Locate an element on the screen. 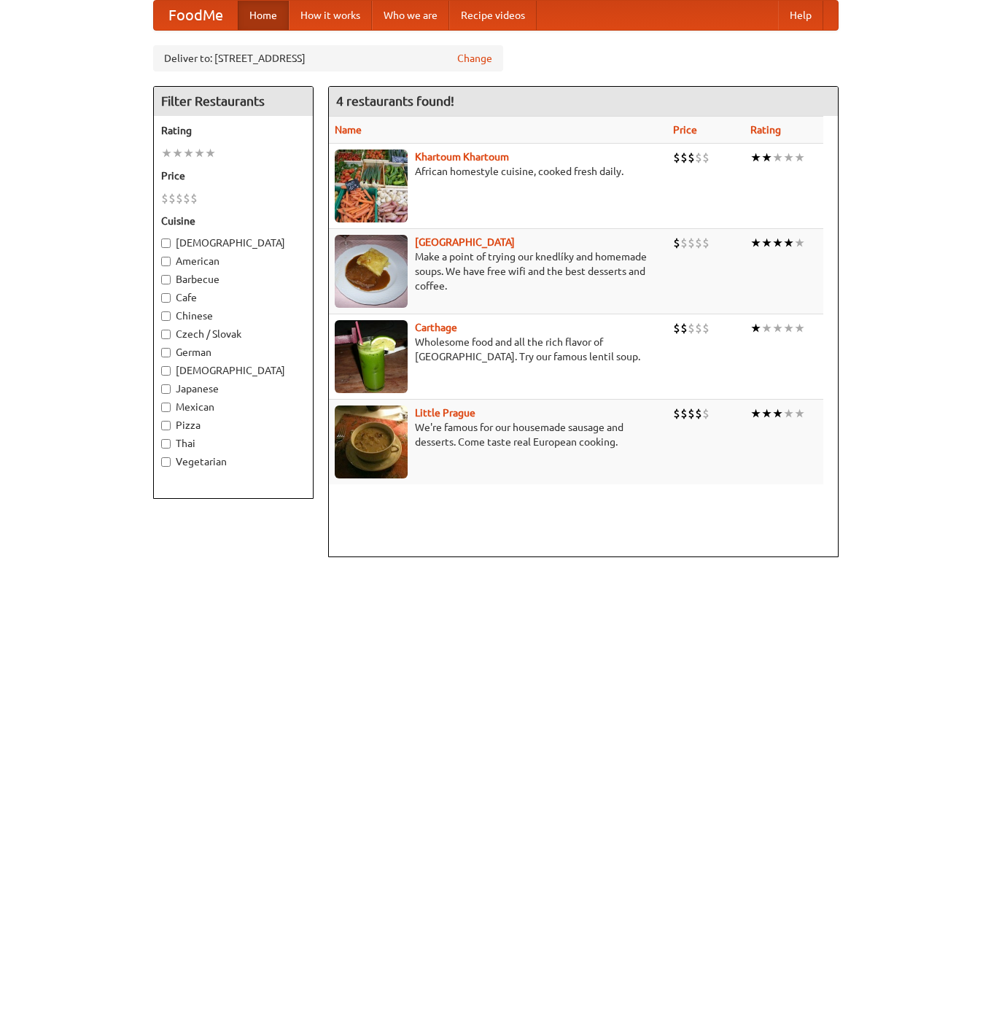 Image resolution: width=991 pixels, height=1032 pixels. p: We're famous for our housemade sausage and desserts. Come taste real European cooking. is located at coordinates (498, 435).